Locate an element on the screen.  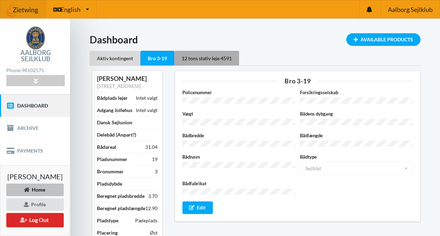
div: Aktiv kontingent is located at coordinates (115, 58).